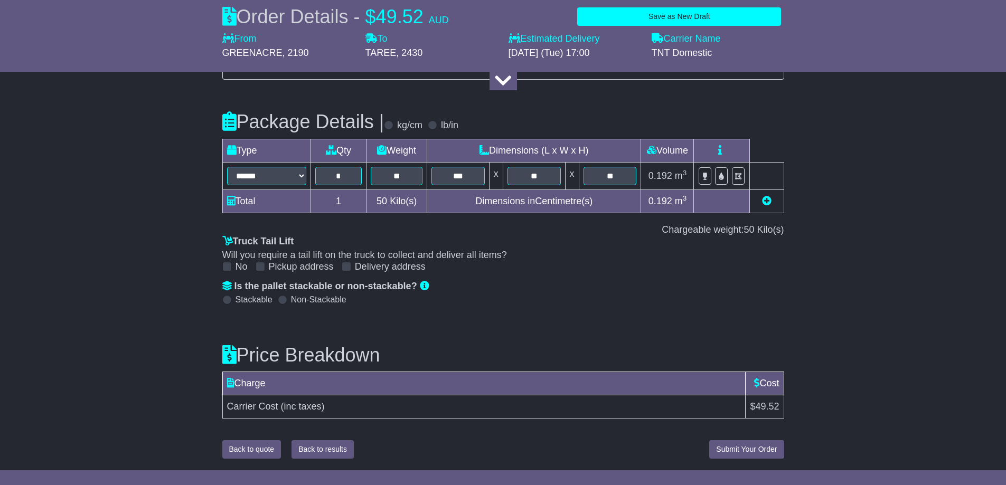 This screenshot has height=485, width=1006. What do you see at coordinates (303, 407) in the screenshot?
I see `span: (inc taxes)` at bounding box center [303, 407].